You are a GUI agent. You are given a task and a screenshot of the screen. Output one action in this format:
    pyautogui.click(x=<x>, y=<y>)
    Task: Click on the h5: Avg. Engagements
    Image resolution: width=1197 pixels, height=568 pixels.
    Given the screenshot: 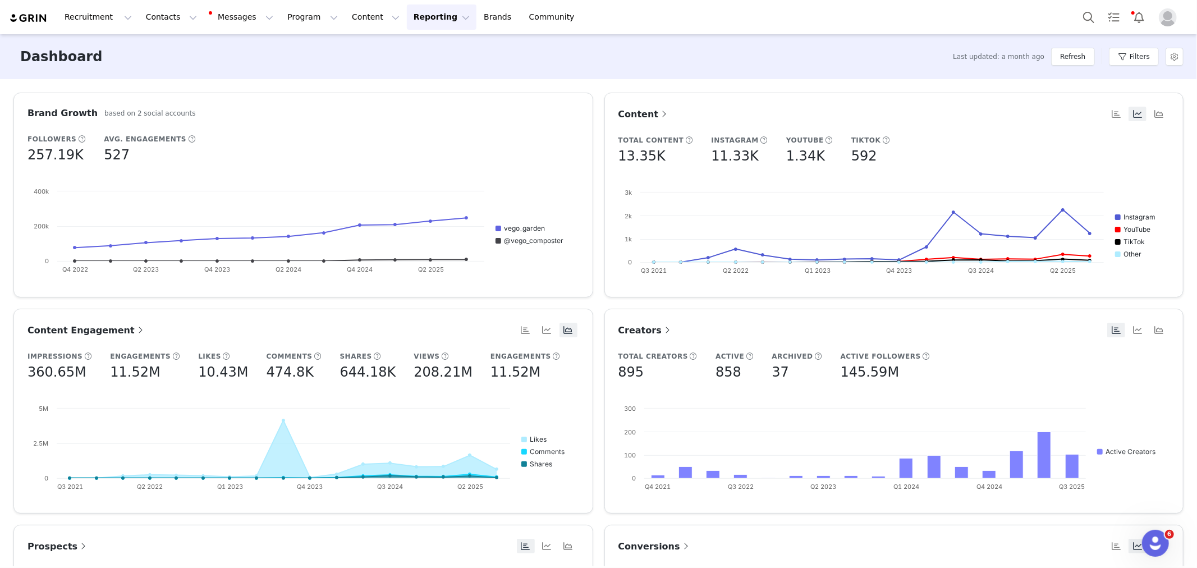 What is the action you would take?
    pyautogui.click(x=145, y=139)
    